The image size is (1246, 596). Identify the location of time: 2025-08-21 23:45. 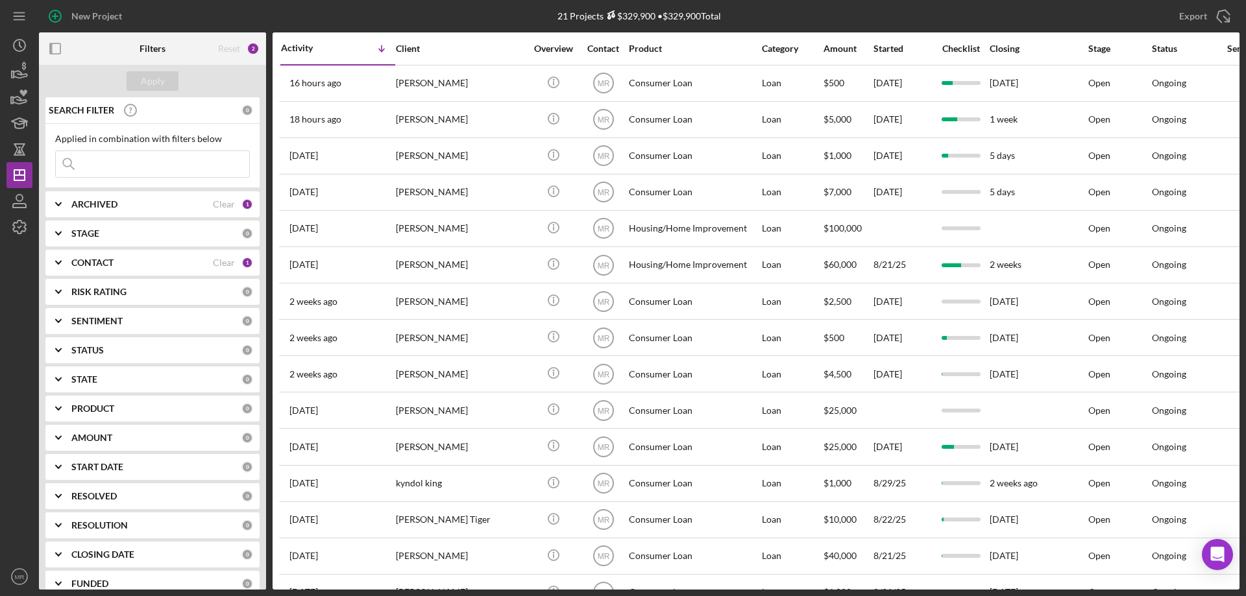
(304, 556).